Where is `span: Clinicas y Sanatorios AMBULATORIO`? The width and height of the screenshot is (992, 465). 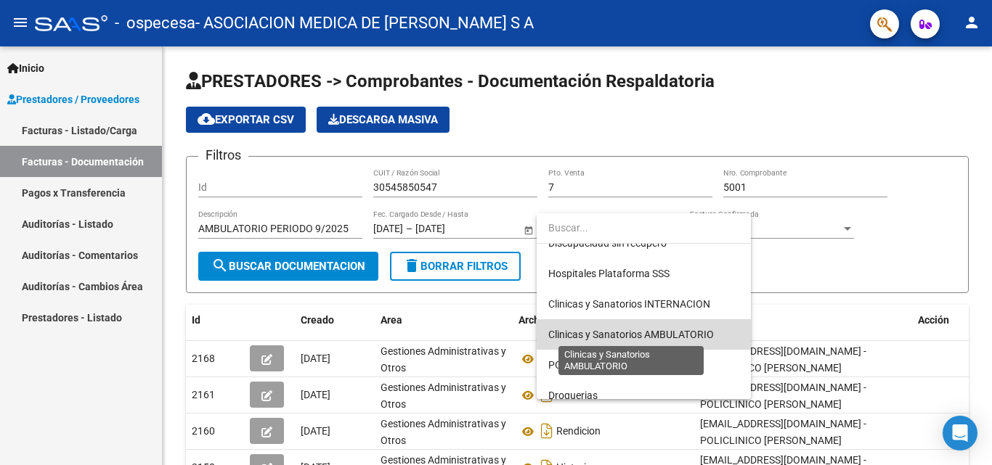 span: Clinicas y Sanatorios AMBULATORIO is located at coordinates (631, 335).